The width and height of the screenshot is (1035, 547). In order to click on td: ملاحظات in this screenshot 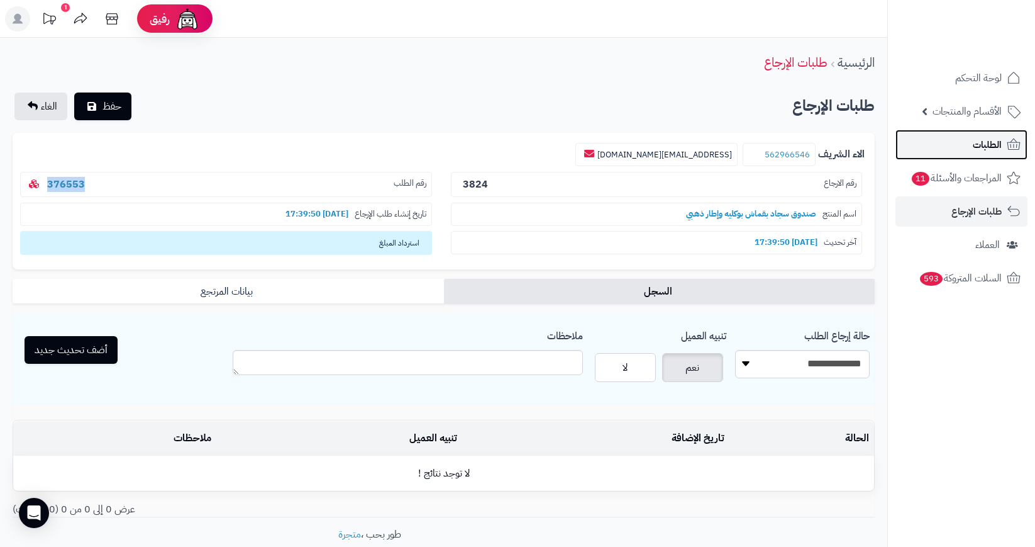, I will do `click(114, 438)`.